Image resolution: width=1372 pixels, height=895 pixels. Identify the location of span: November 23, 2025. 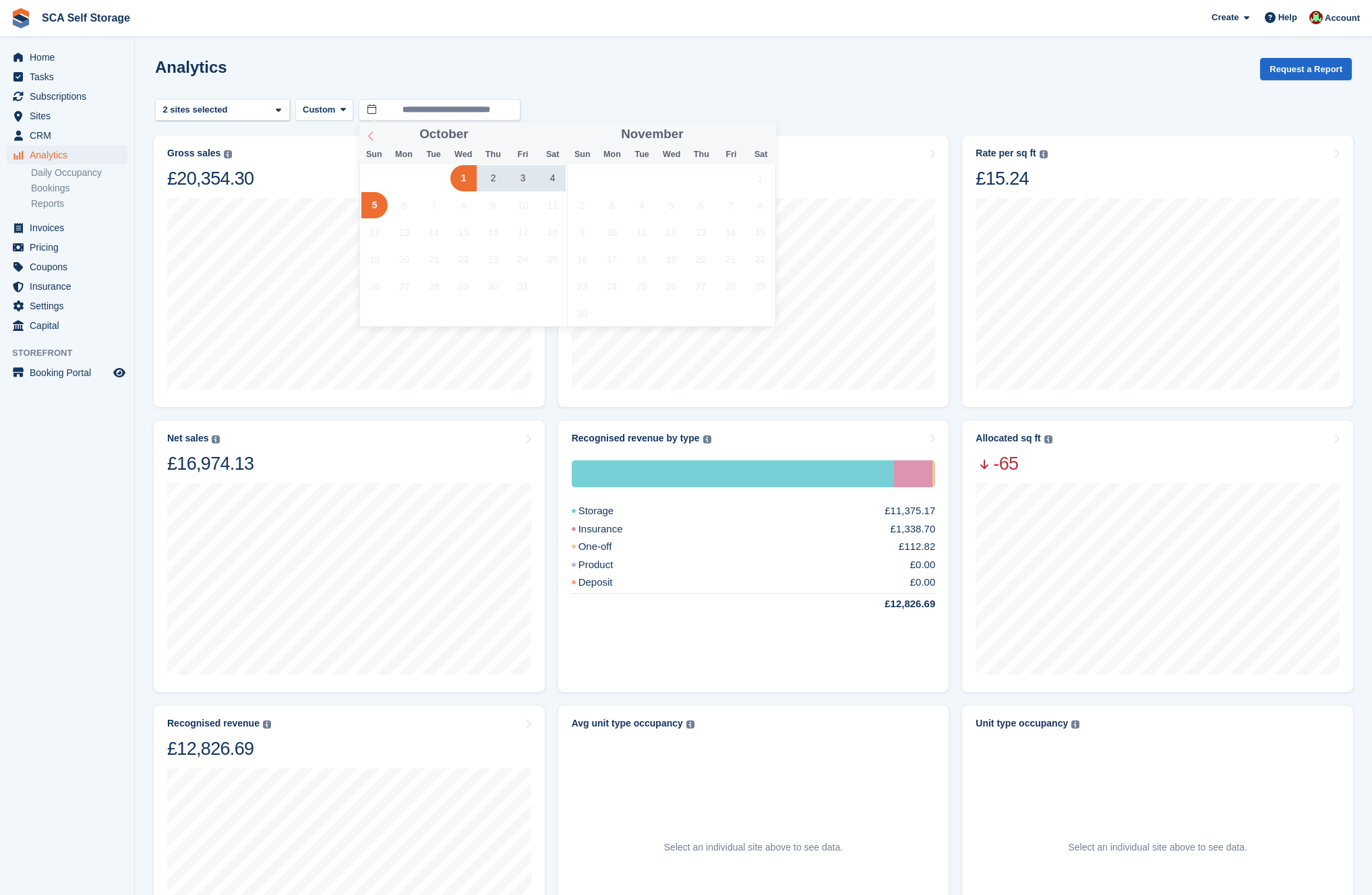
(582, 286).